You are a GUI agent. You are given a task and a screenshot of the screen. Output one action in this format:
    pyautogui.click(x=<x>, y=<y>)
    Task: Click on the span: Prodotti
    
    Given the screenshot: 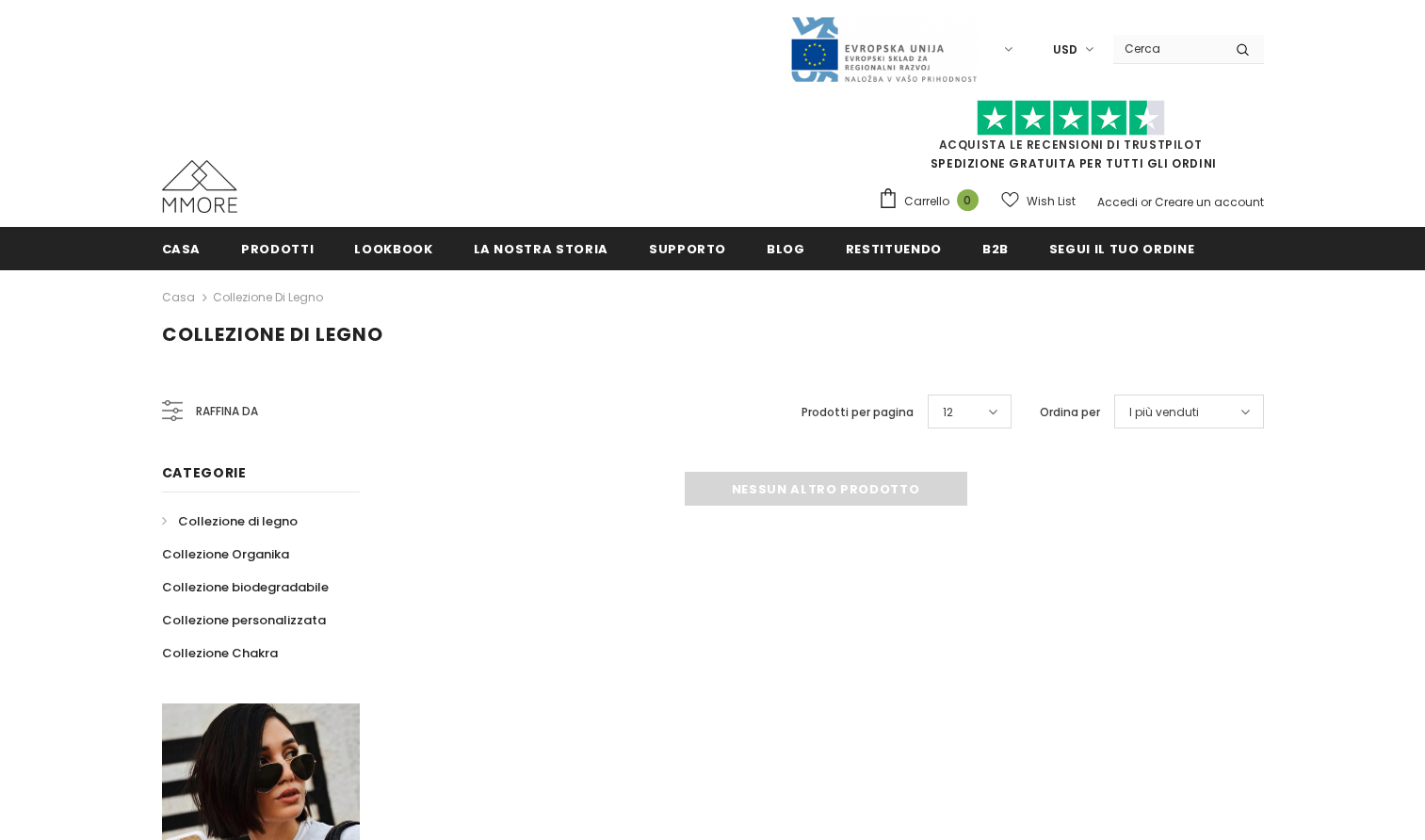 What is the action you would take?
    pyautogui.click(x=277, y=249)
    